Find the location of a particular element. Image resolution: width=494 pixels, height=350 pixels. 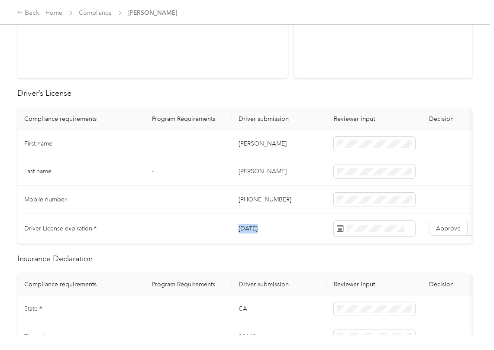

td: Mobile number is located at coordinates (81, 200).